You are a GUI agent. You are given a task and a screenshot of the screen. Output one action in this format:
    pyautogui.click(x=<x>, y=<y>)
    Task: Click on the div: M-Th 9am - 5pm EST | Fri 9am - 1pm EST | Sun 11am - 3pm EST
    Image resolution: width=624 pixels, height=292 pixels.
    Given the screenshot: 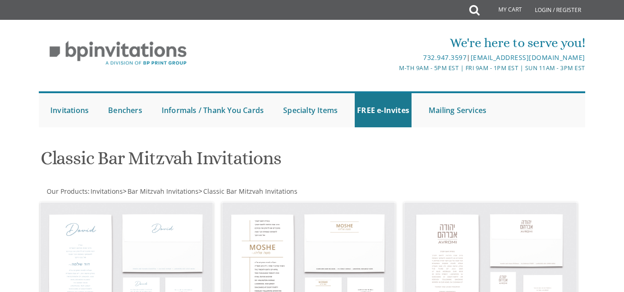 What is the action you would take?
    pyautogui.click(x=403, y=68)
    